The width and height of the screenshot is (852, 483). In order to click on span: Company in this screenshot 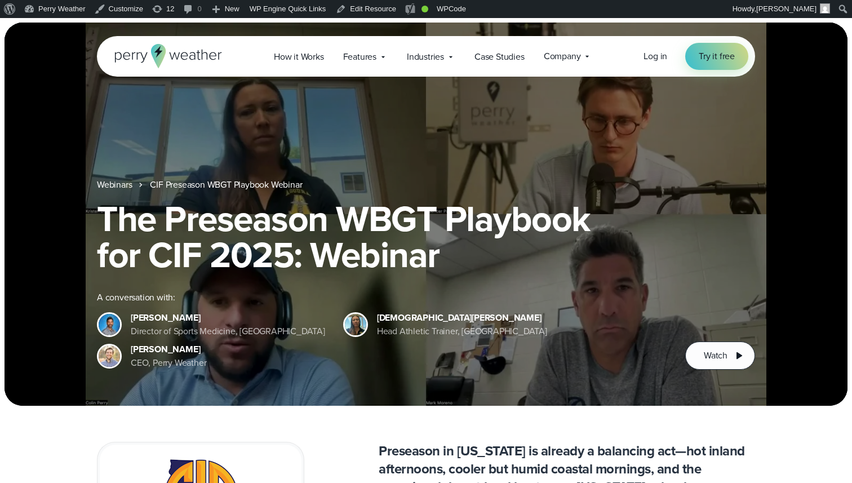, I will do `click(562, 56)`.